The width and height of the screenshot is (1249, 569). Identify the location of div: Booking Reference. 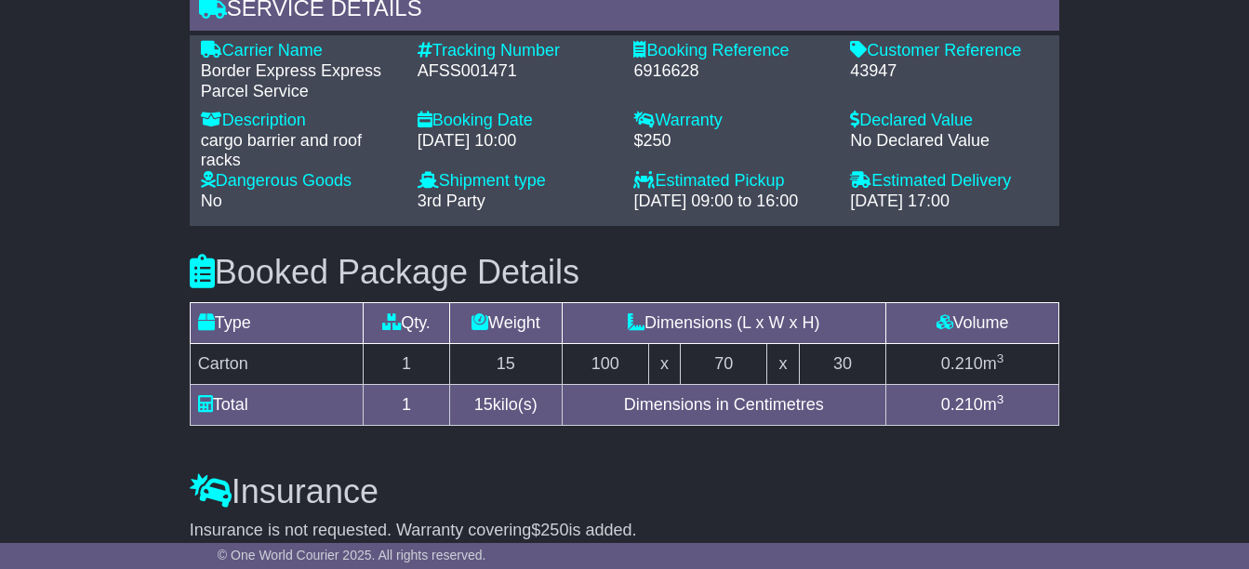
(732, 51).